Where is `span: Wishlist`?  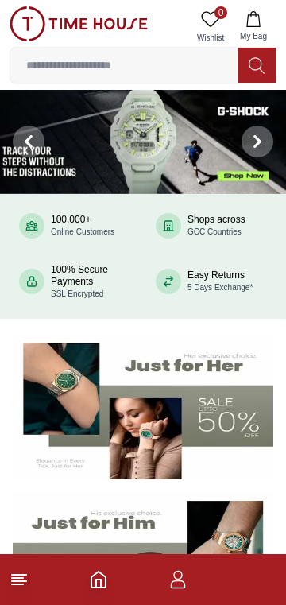
span: Wishlist is located at coordinates (211, 37).